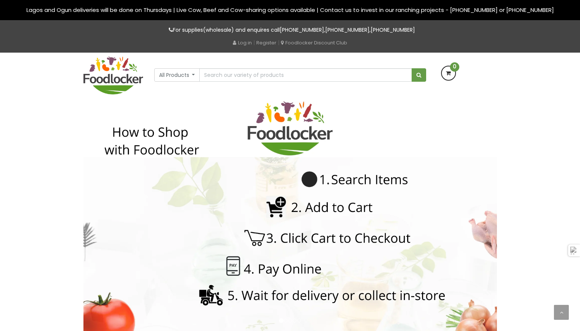 This screenshot has height=331, width=580. What do you see at coordinates (242, 42) in the screenshot?
I see `a: Log in` at bounding box center [242, 42].